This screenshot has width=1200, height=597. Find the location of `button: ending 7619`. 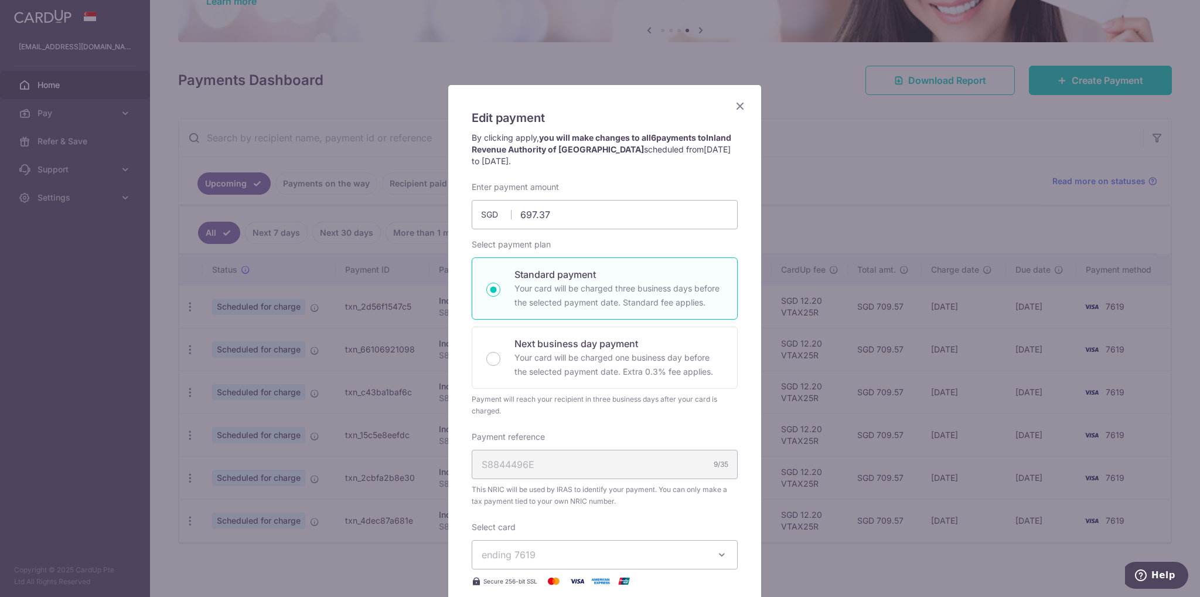

button: ending 7619 is located at coordinates (605, 554).